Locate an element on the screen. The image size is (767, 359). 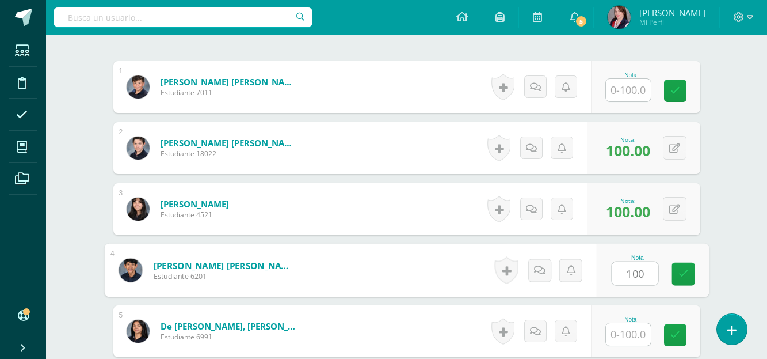
img: 052a2ce7d32b897775d2b8c12b55569e.png is located at coordinates (138, 331).